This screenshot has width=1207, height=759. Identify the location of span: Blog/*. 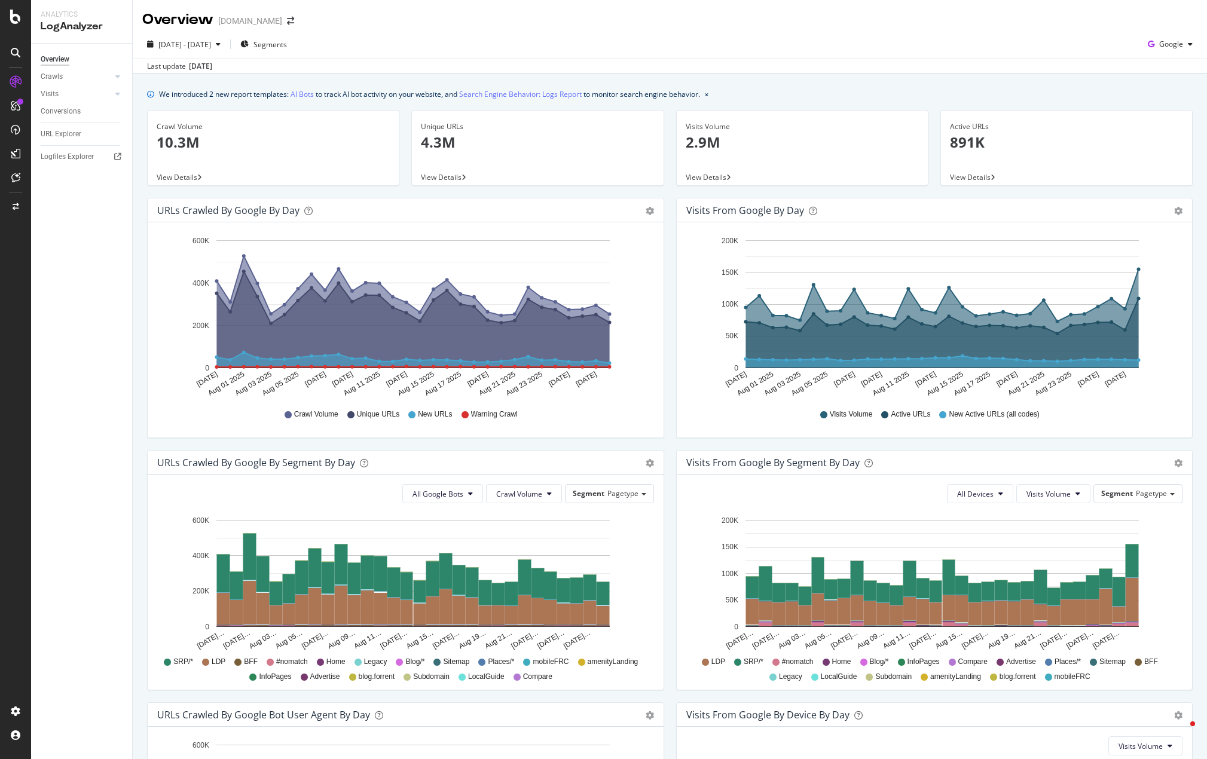
(415, 662).